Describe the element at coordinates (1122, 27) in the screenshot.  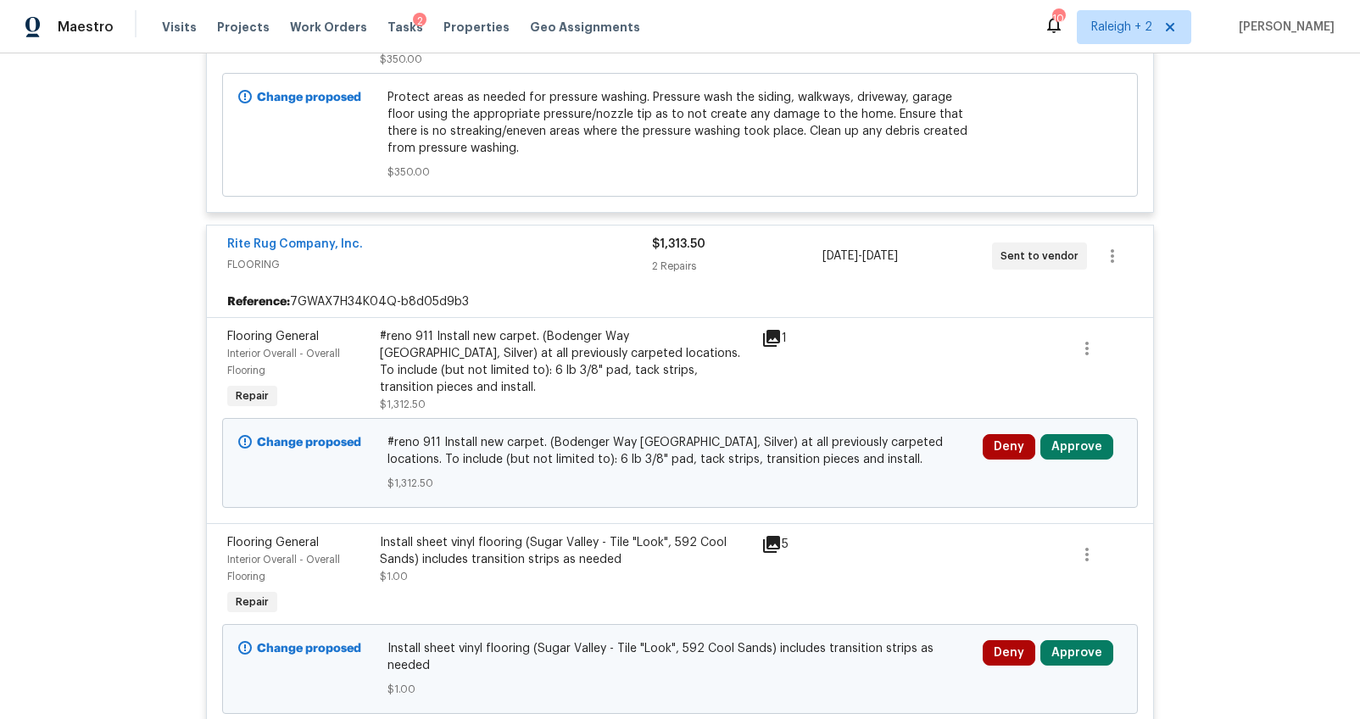
I see `span: Raleigh + 2` at that location.